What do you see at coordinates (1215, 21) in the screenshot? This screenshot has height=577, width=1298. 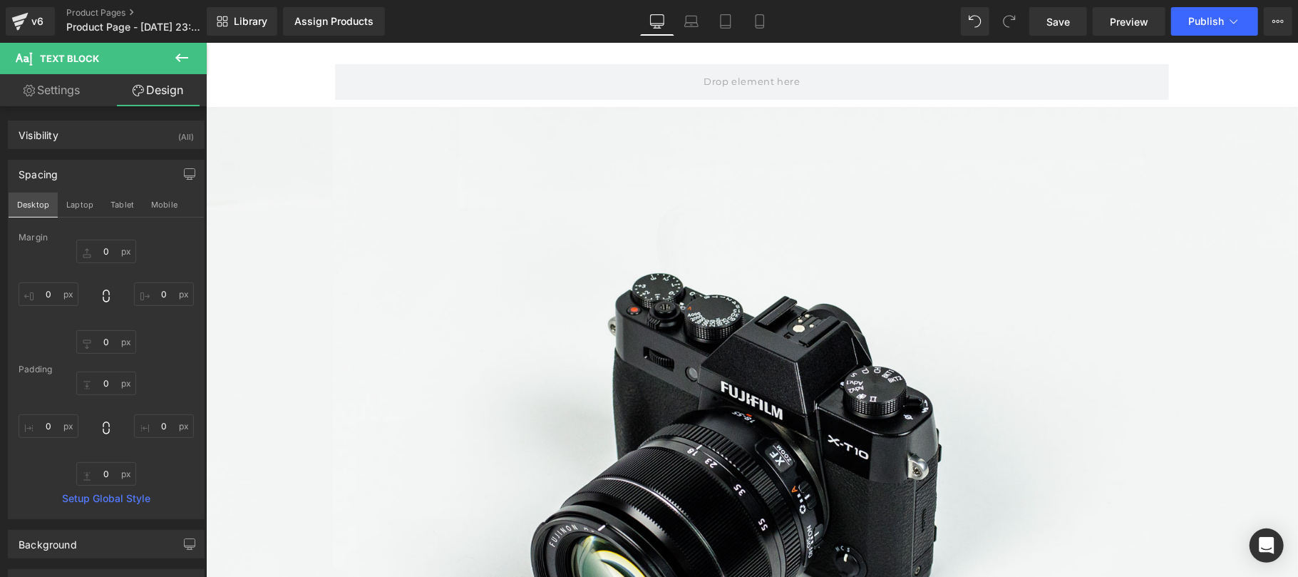 I see `button: Publish` at bounding box center [1215, 21].